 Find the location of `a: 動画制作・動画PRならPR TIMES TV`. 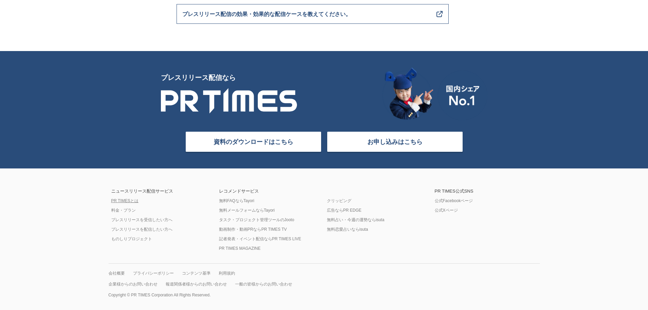

a: 動画制作・動画PRならPR TIMES TV is located at coordinates (253, 229).